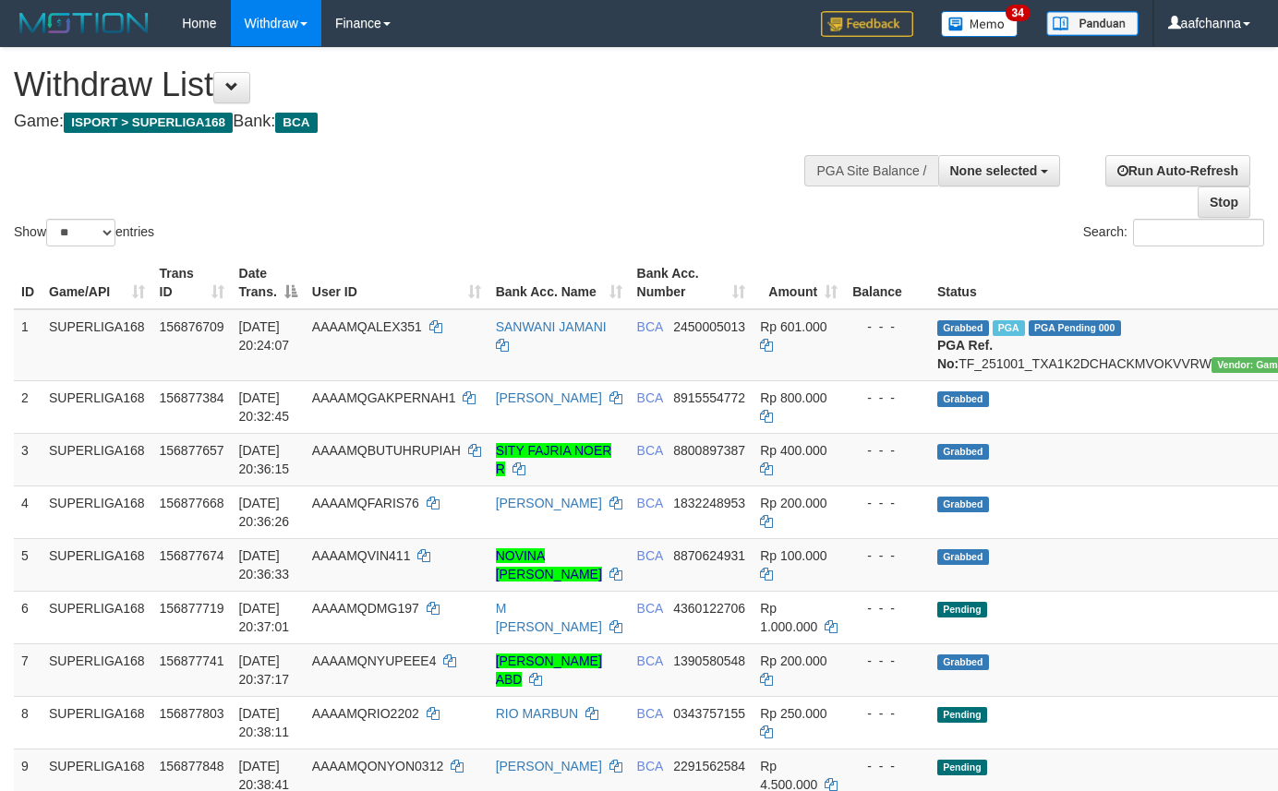 The image size is (1278, 791). Describe the element at coordinates (554, 460) in the screenshot. I see `a: SITY FAJRIA NOER R` at that location.